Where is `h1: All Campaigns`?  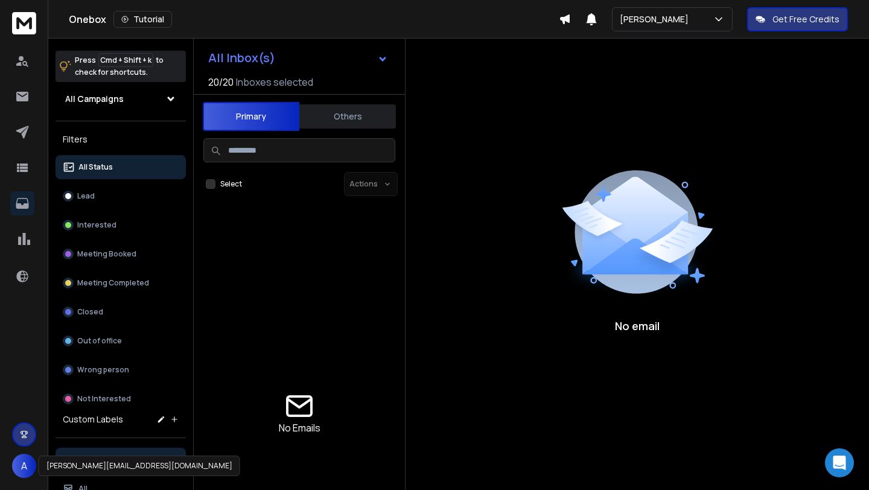
h1: All Campaigns is located at coordinates (94, 99).